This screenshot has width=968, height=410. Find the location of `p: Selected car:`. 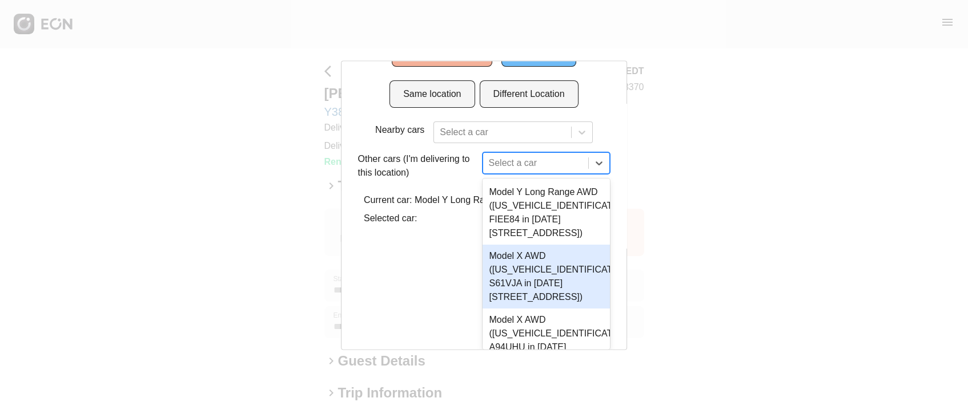

p: Selected car: is located at coordinates (483, 219).